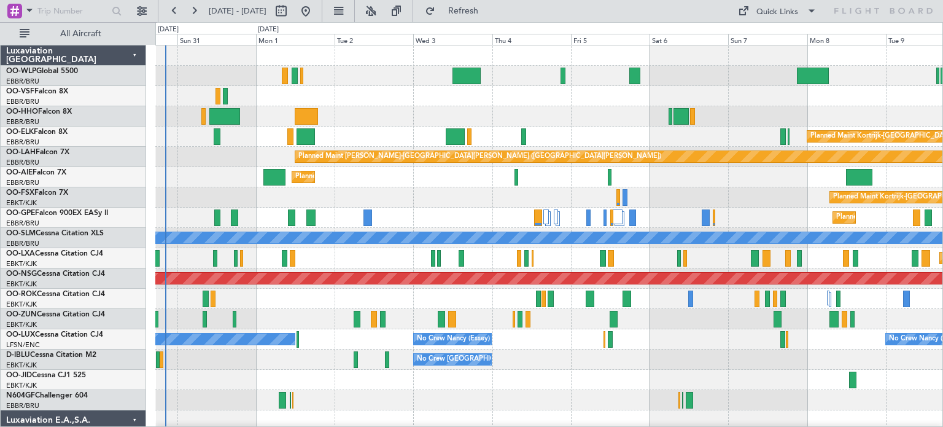  What do you see at coordinates (18, 355) in the screenshot?
I see `span: D-IBLU` at bounding box center [18, 355].